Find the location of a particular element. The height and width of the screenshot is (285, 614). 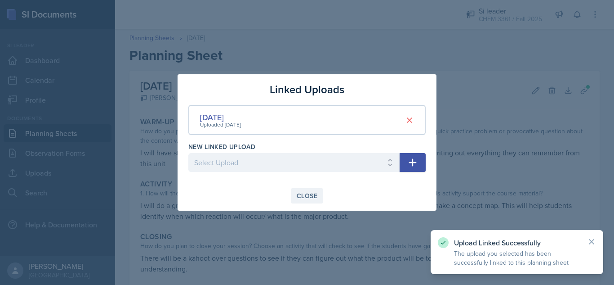

p: Upload Linked Successfully is located at coordinates (517, 242).